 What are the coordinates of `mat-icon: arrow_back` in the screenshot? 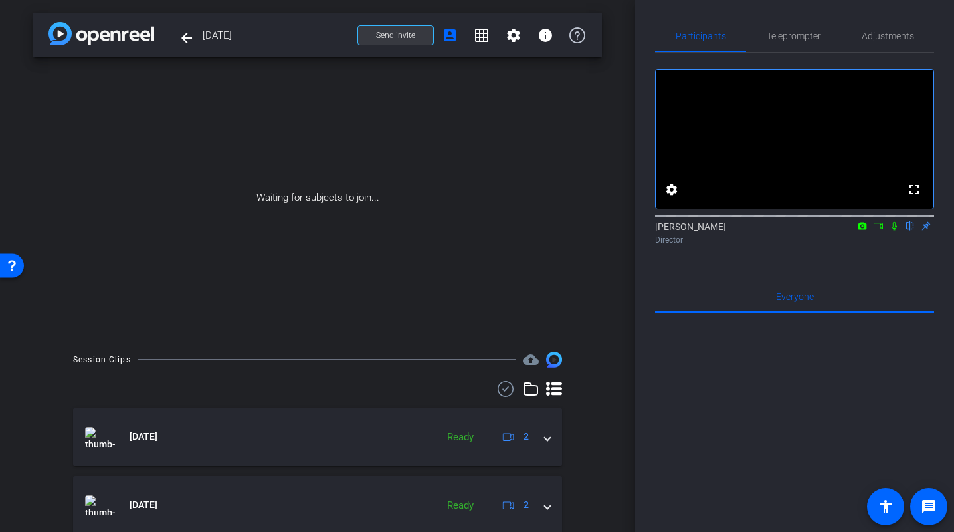 It's located at (187, 38).